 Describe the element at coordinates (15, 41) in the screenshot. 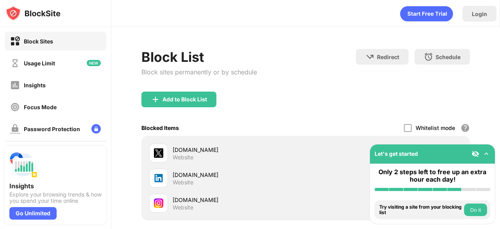

I see `img: block-on.svg` at that location.